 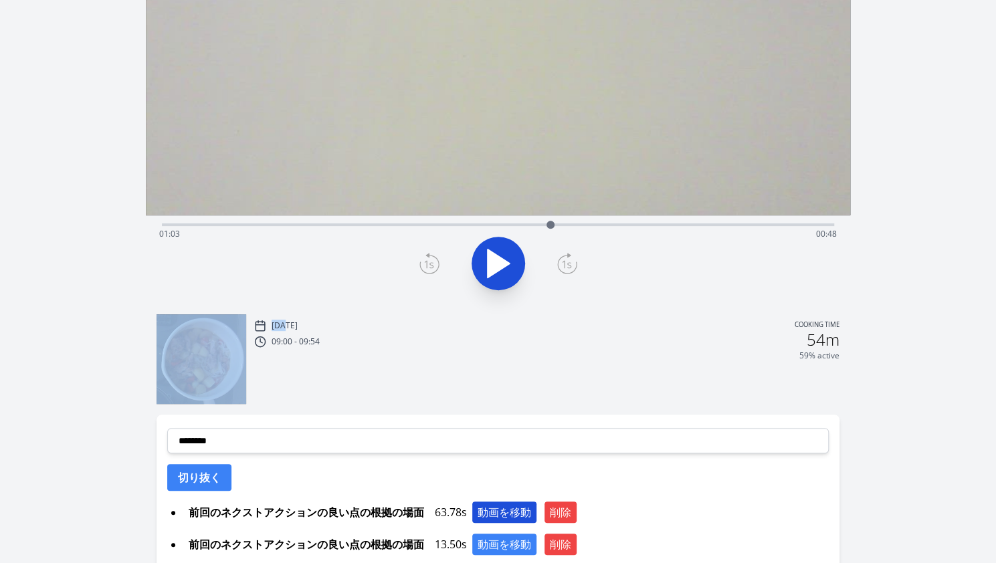 What do you see at coordinates (506, 544) in the screenshot?
I see `div: 13.50s` at bounding box center [506, 544].